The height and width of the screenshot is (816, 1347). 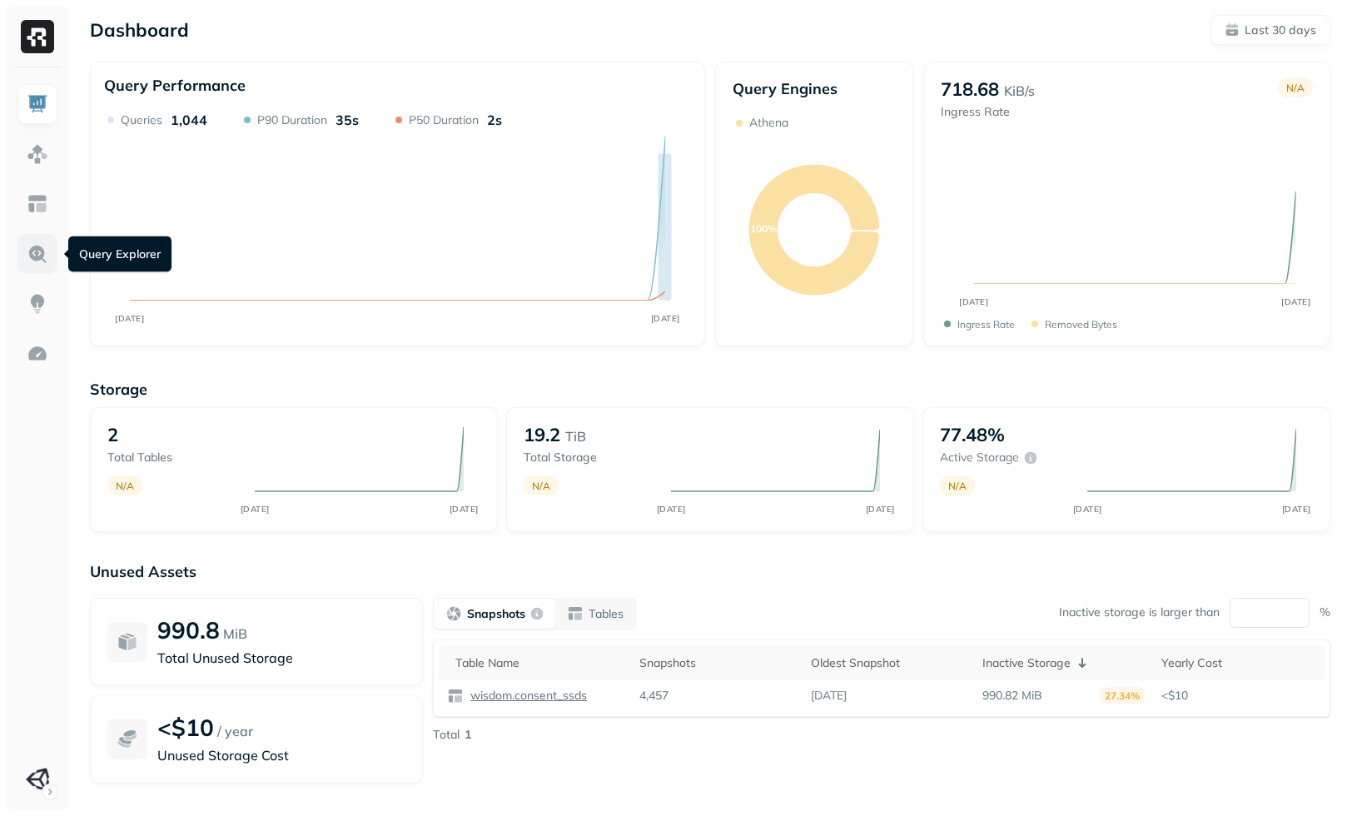 I want to click on p: Storage, so click(x=710, y=389).